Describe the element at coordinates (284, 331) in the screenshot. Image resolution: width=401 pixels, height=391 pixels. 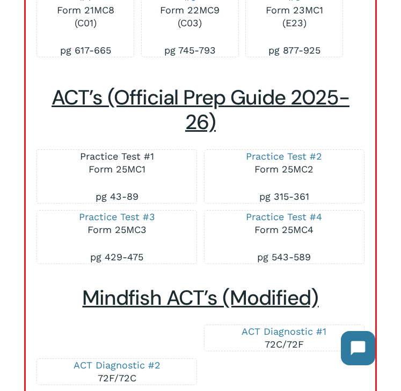
I see `a: ACT Diagnostic #1` at that location.